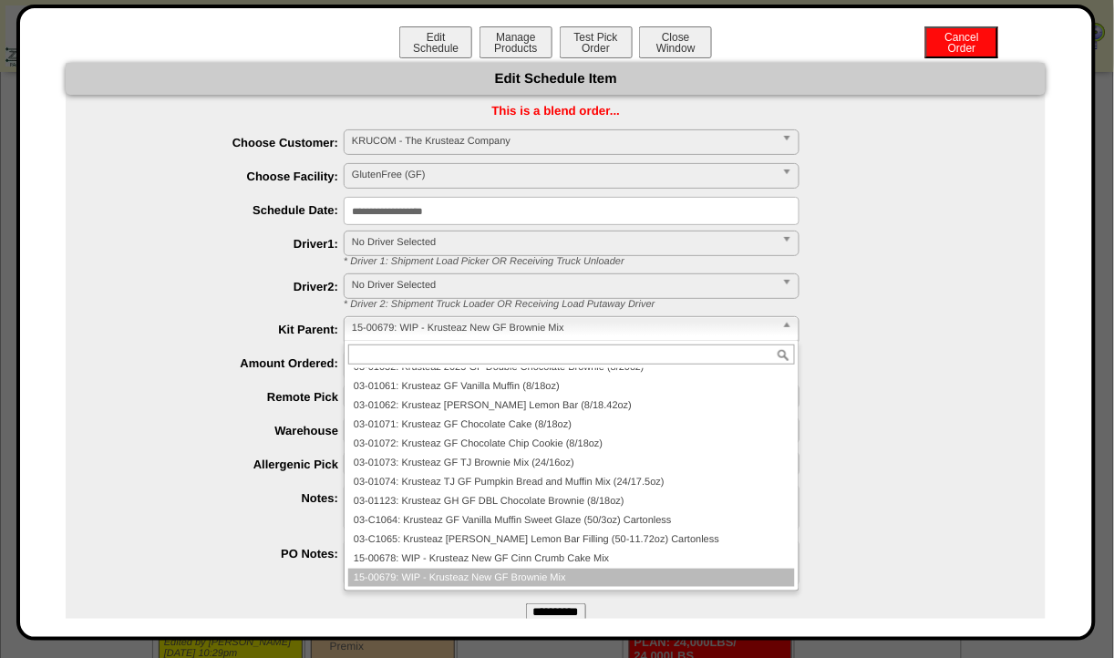 The width and height of the screenshot is (1114, 658). I want to click on div: This is a blend order..., so click(555, 110).